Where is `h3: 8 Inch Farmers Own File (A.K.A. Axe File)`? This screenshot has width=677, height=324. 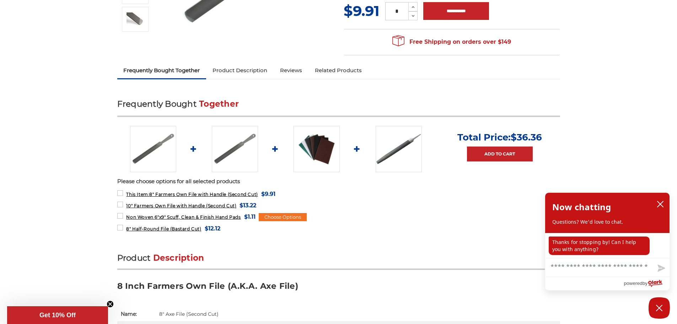 h3: 8 Inch Farmers Own File (A.K.A. Axe File) is located at coordinates (339, 288).